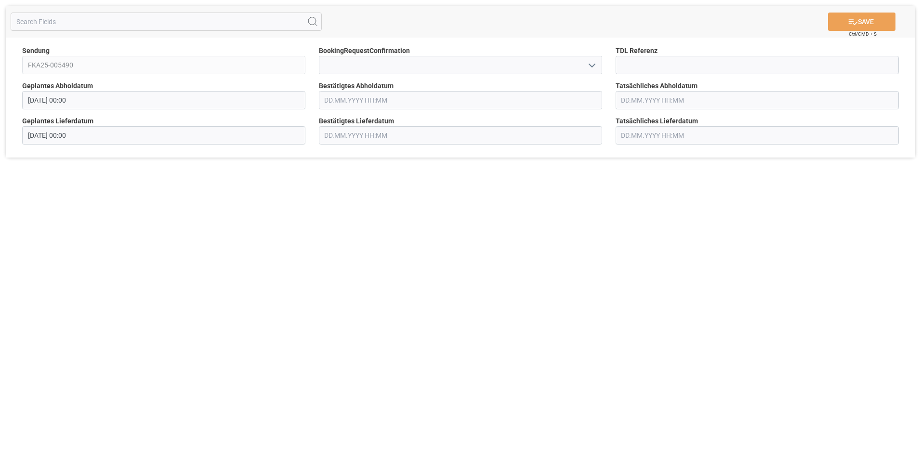  What do you see at coordinates (657, 121) in the screenshot?
I see `span: Tatsächliches Lieferdatum` at bounding box center [657, 121].